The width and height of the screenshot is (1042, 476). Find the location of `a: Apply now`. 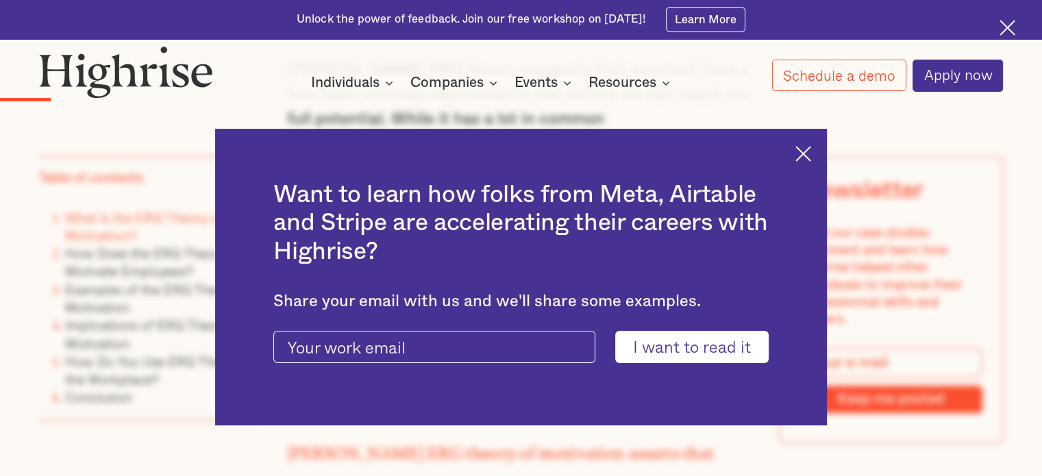

a: Apply now is located at coordinates (958, 75).